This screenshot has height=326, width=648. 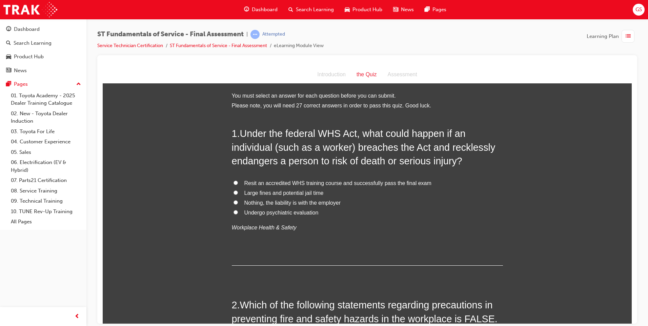 What do you see at coordinates (46, 191) in the screenshot?
I see `a: 08. Service Training` at bounding box center [46, 191].